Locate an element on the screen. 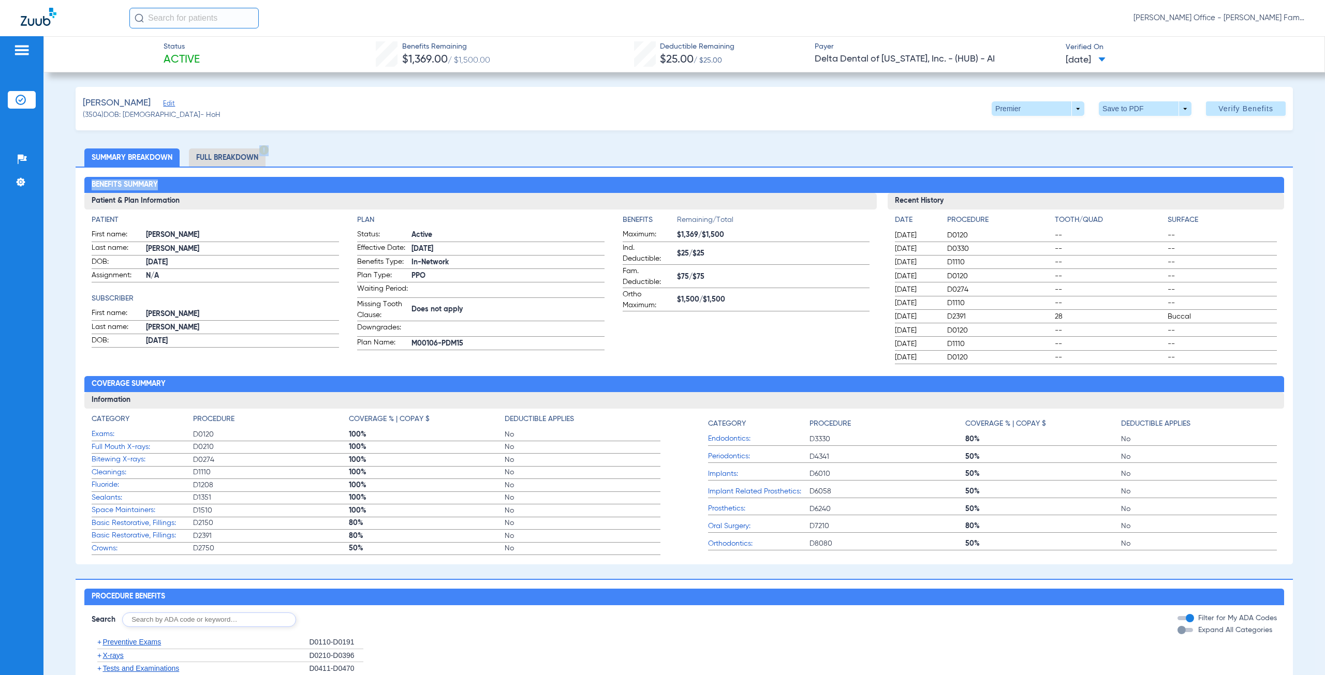 The image size is (1325, 675). span: D2750 is located at coordinates (271, 549).